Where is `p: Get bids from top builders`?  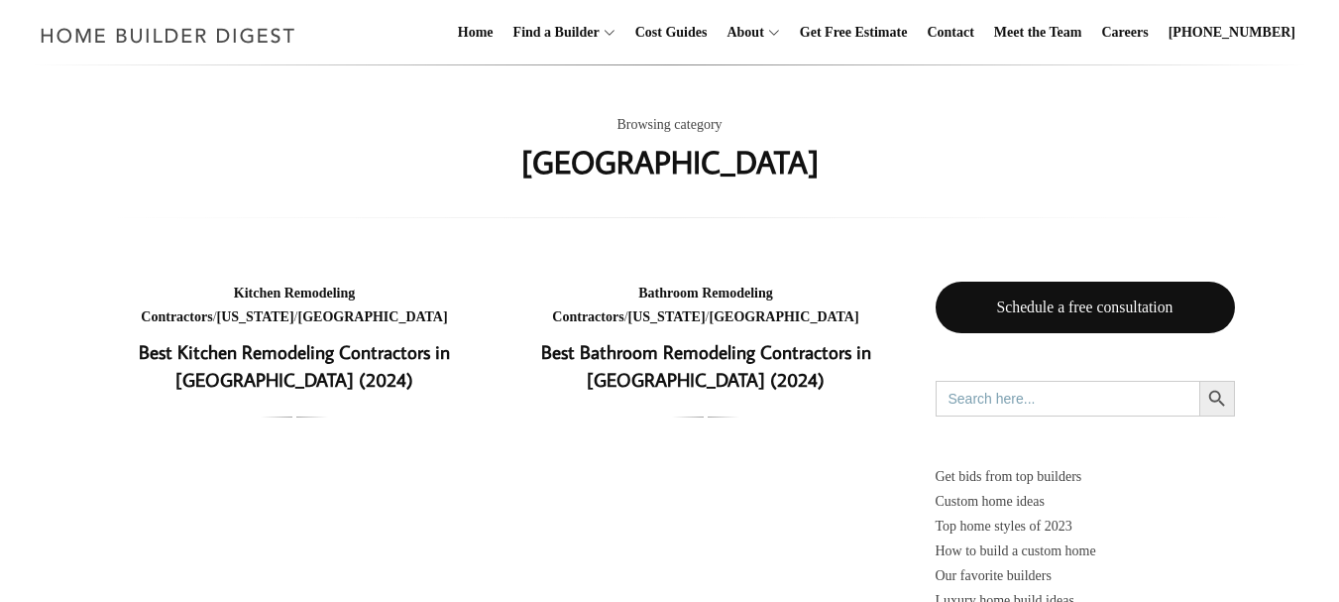
p: Get bids from top builders is located at coordinates (1085, 476).